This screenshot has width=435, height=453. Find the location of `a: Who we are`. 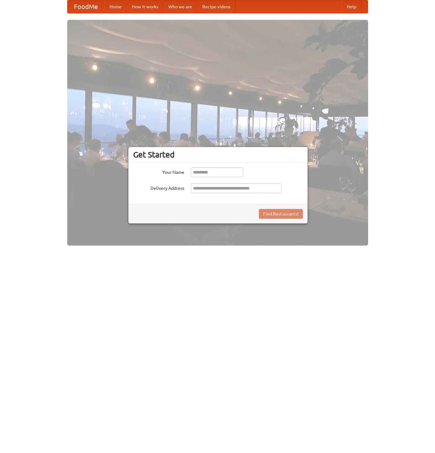

a: Who we are is located at coordinates (180, 7).